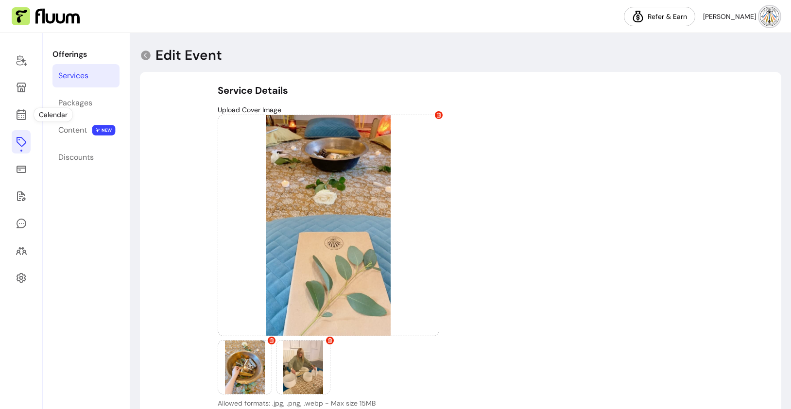 The image size is (791, 409). I want to click on div: Provider image 1, so click(328, 225).